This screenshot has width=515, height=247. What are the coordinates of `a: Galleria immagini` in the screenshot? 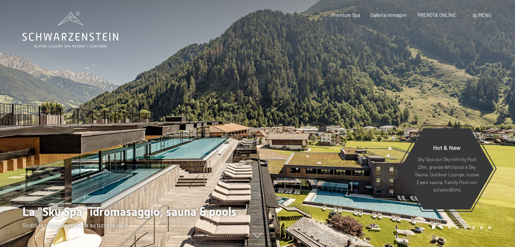 It's located at (388, 15).